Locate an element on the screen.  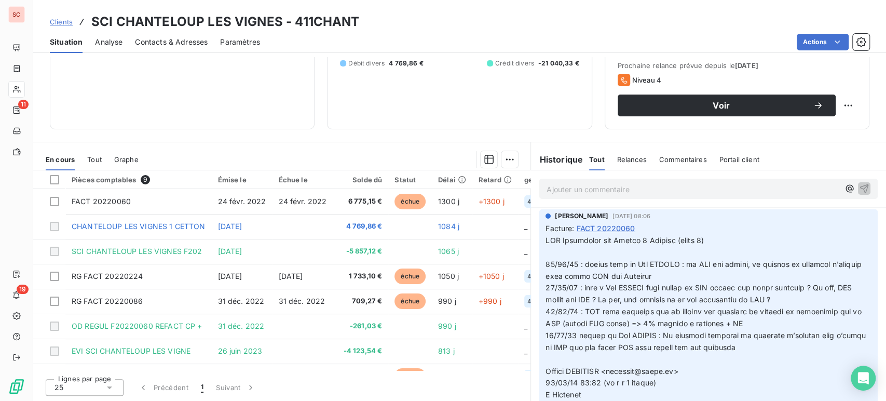
span: Relances is located at coordinates (632, 159).